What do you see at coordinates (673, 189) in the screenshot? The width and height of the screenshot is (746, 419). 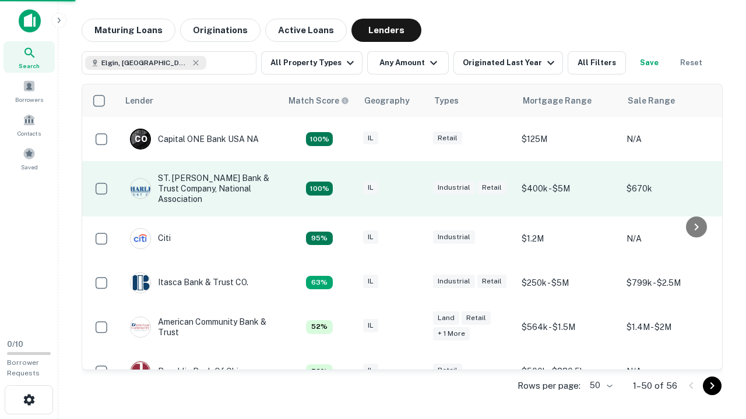 I see `td: $670k` at bounding box center [673, 189].